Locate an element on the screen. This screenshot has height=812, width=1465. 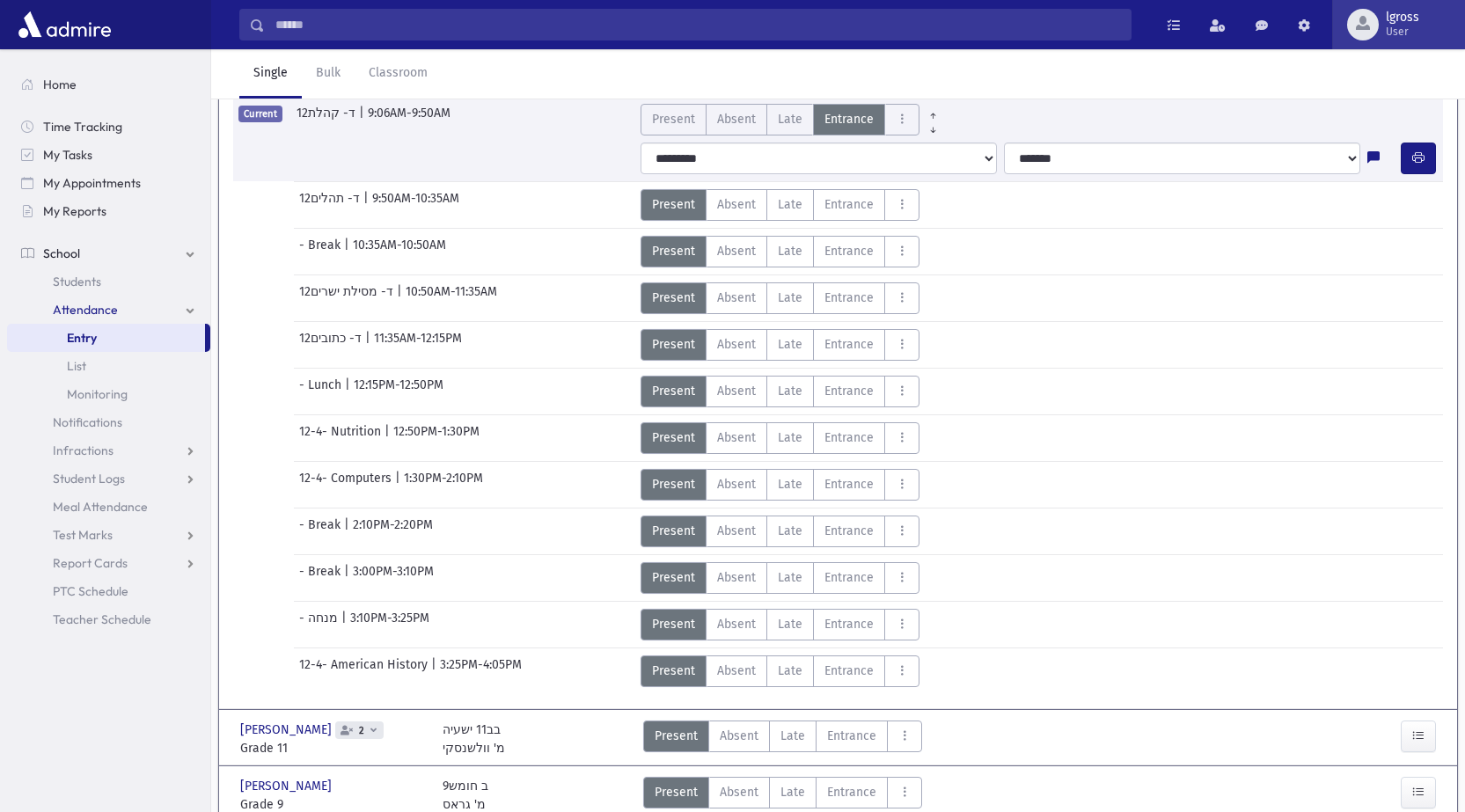
a: Attendance is located at coordinates (108, 310).